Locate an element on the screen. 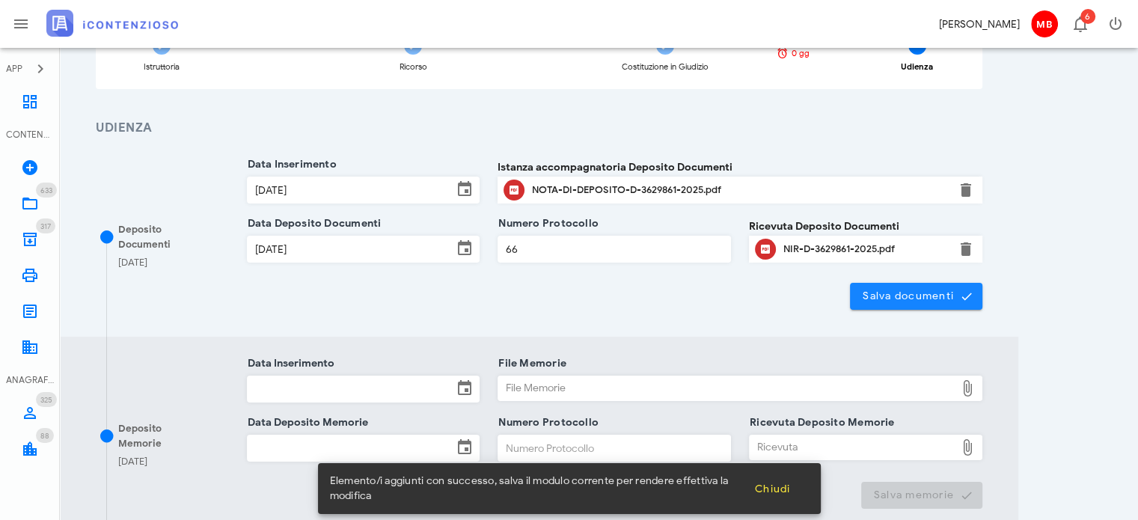 This screenshot has width=1138, height=520. div: Ricevuta is located at coordinates (852, 447).